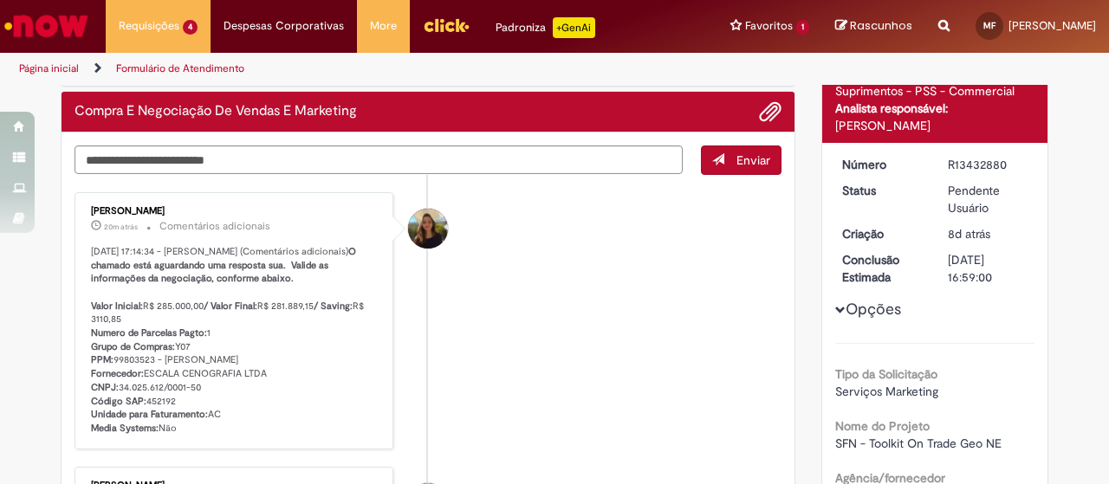 Image resolution: width=1109 pixels, height=484 pixels. I want to click on p: +GenAi, so click(573, 28).